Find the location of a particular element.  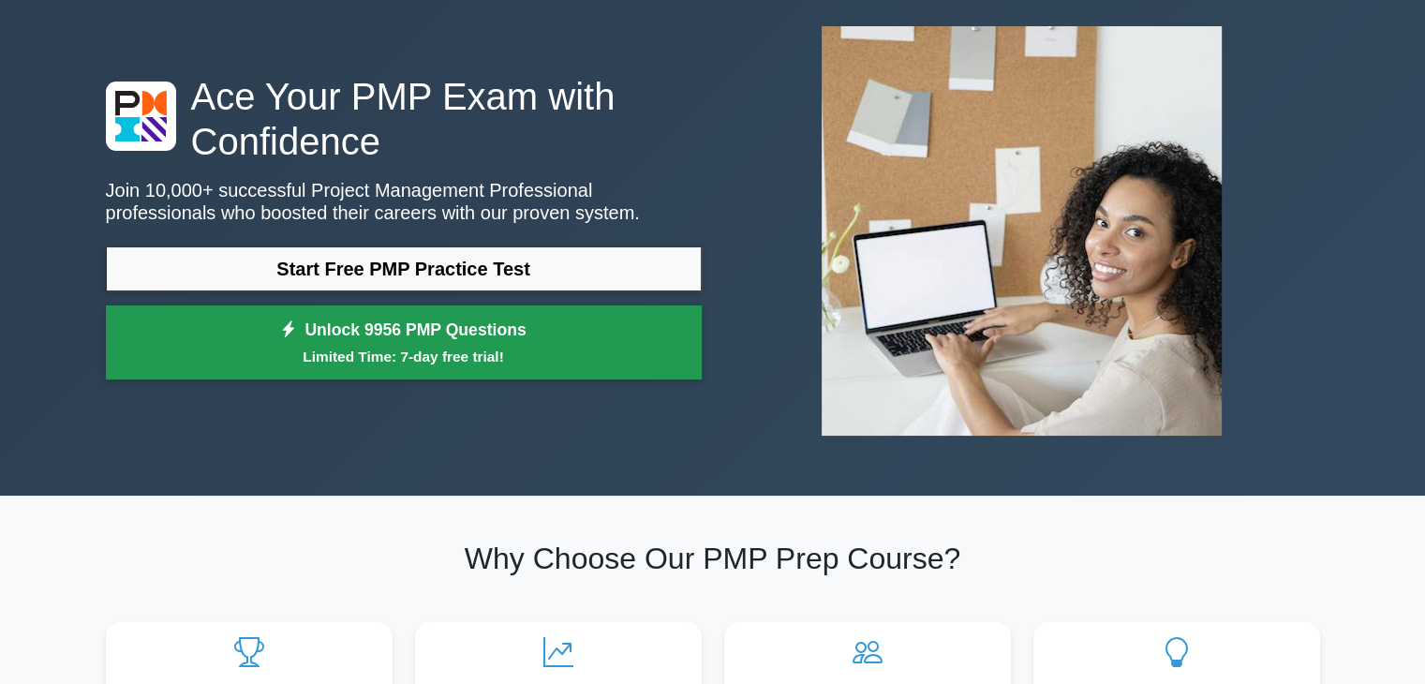

small: Limited Time: 7-day free trial! is located at coordinates (404, 356).